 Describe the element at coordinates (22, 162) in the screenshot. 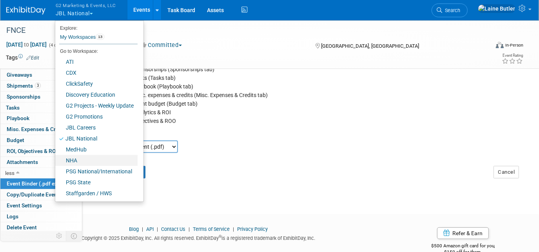

I see `span: Attachments` at that location.